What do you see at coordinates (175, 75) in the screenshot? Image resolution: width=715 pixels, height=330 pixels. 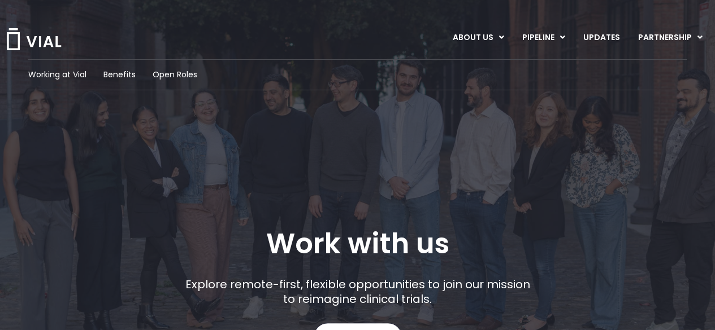 I see `a: Open Roles` at bounding box center [175, 75].